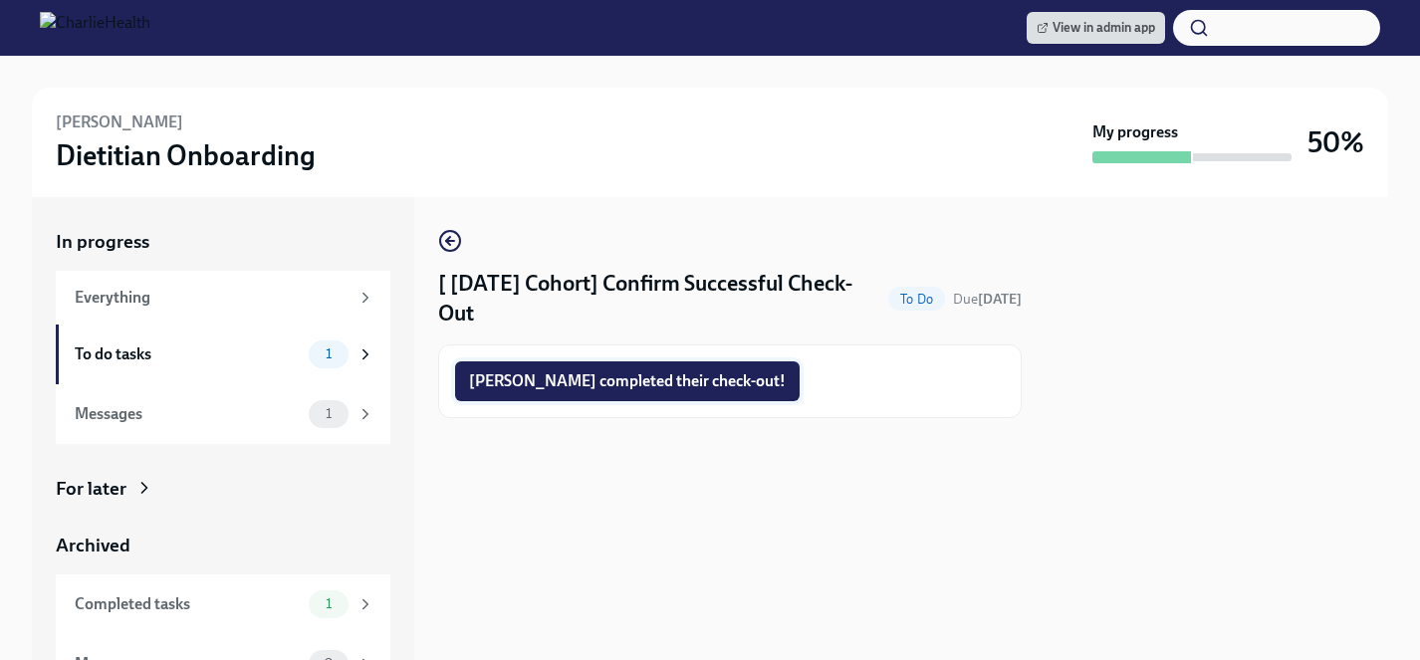 This screenshot has height=660, width=1420. What do you see at coordinates (91, 489) in the screenshot?
I see `div: For later` at bounding box center [91, 489].